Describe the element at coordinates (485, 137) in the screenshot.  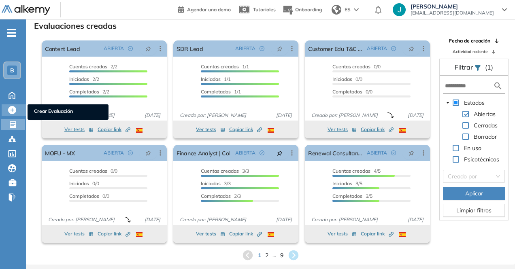
I see `span: Borrador` at that location.